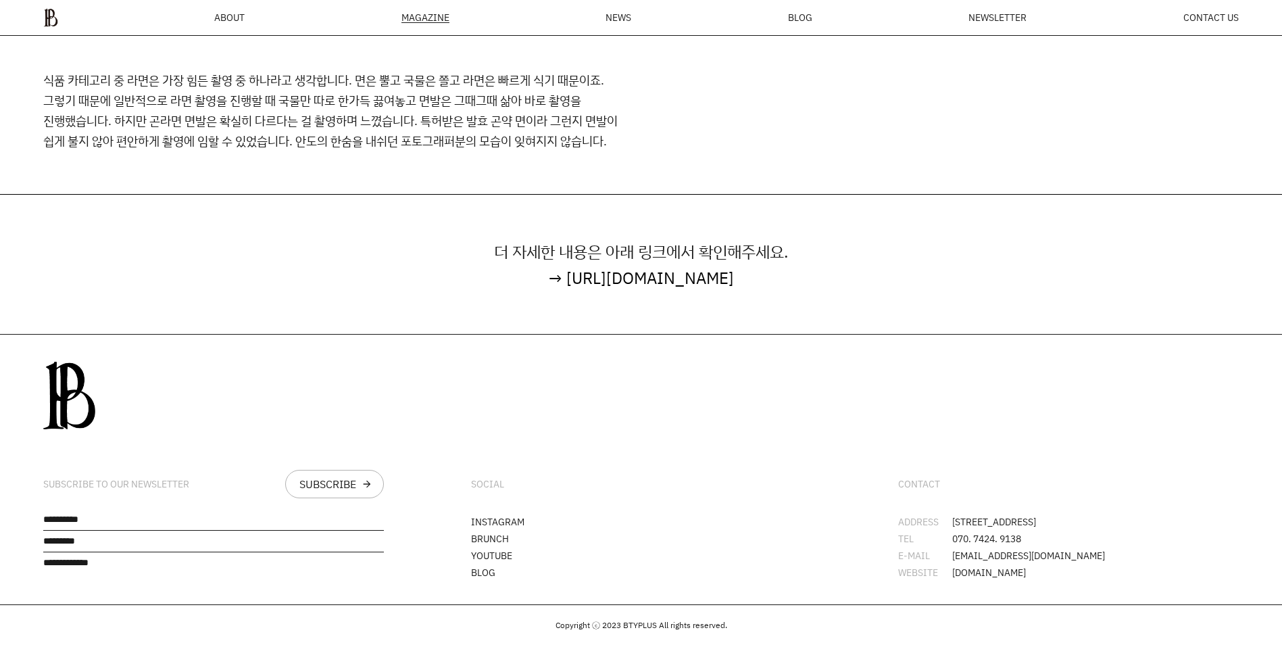 This screenshot has width=1282, height=645. I want to click on div: TEL, so click(925, 539).